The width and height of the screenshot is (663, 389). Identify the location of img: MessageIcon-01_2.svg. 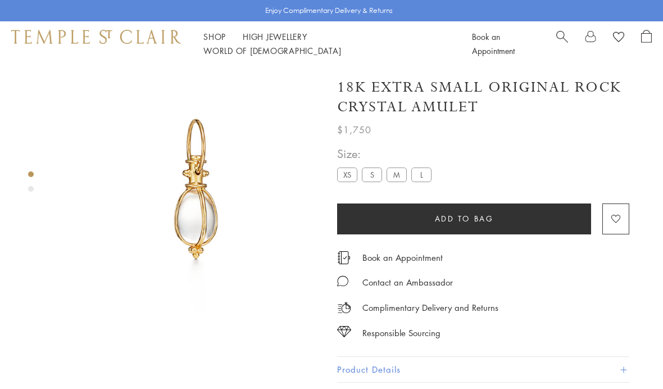
(343, 281).